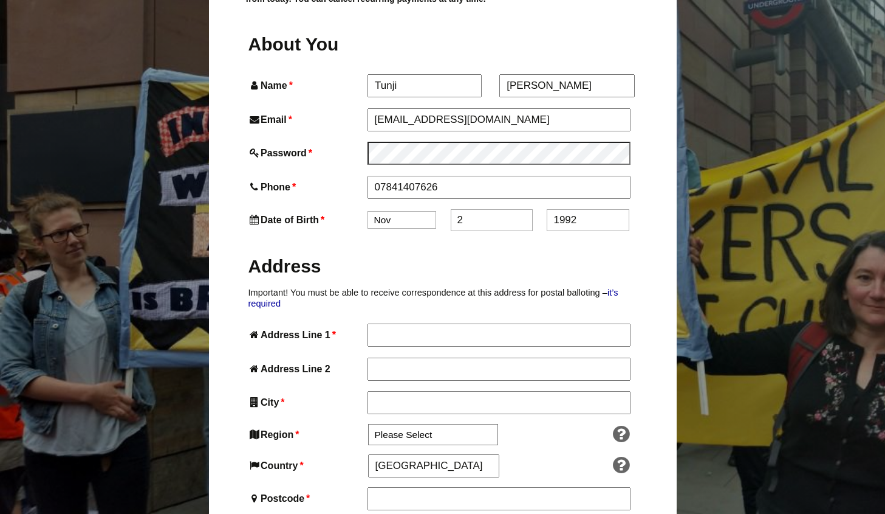 The image size is (885, 514). Describe the element at coordinates (443, 298) in the screenshot. I see `p: Important! You must be able to receive correspondence at this address for postal balloting –` at that location.